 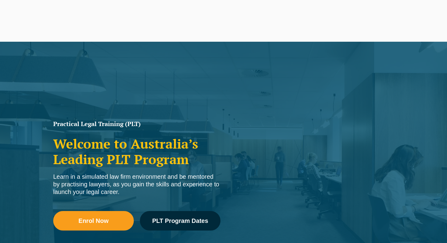 What do you see at coordinates (137, 184) in the screenshot?
I see `div: Learn in a simulated law firm environment and be mentored by practising lawyers, as you gain the ...` at bounding box center [137, 184].